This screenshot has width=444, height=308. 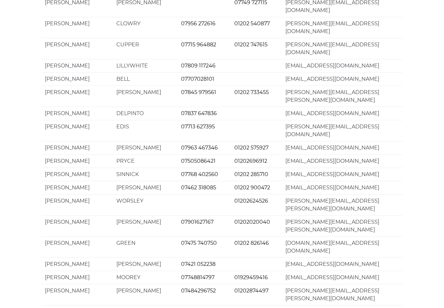 What do you see at coordinates (198, 161) in the screenshot?
I see `a: 07505086421` at bounding box center [198, 161].